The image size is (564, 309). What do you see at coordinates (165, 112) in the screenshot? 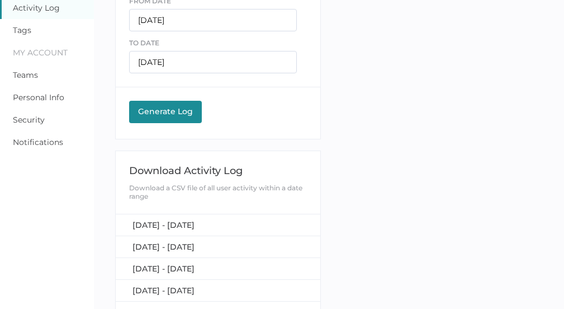
I see `button: Generate Log` at bounding box center [165, 112].